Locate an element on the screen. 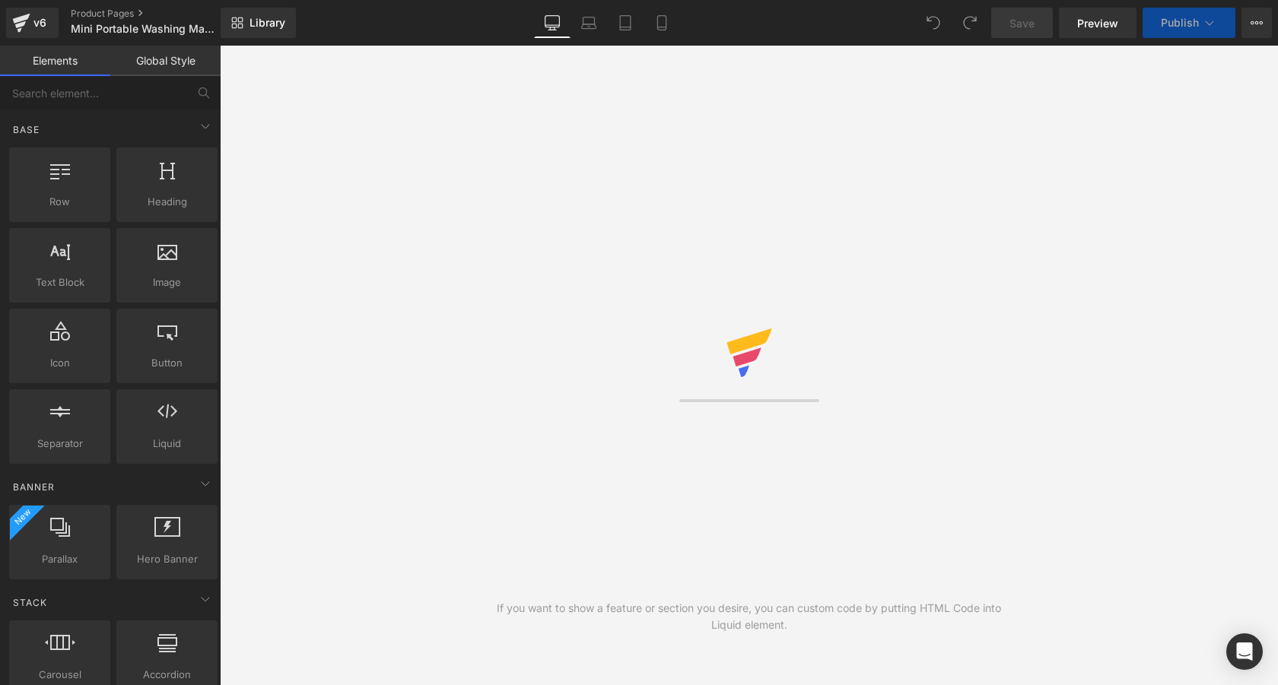 This screenshot has height=685, width=1278. a: v6 is located at coordinates (32, 23).